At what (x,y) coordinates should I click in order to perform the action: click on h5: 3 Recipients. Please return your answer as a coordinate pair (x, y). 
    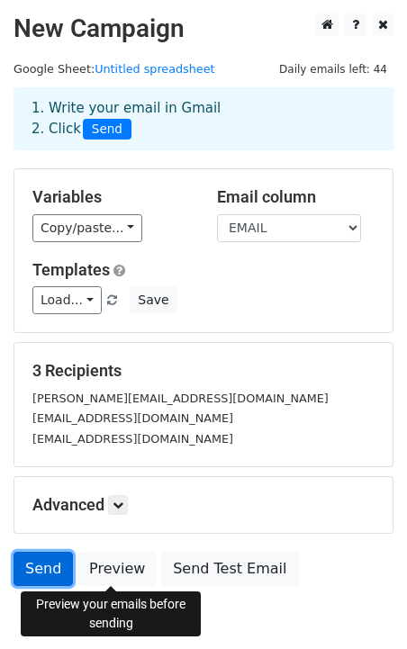
    Looking at the image, I should click on (203, 371).